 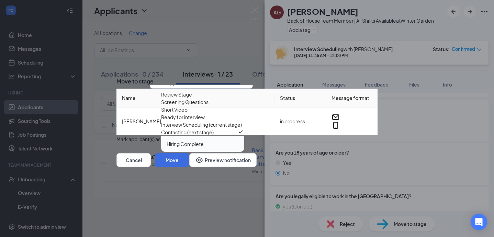 What do you see at coordinates (185, 102) in the screenshot?
I see `div: Screening Questions` at bounding box center [185, 102].